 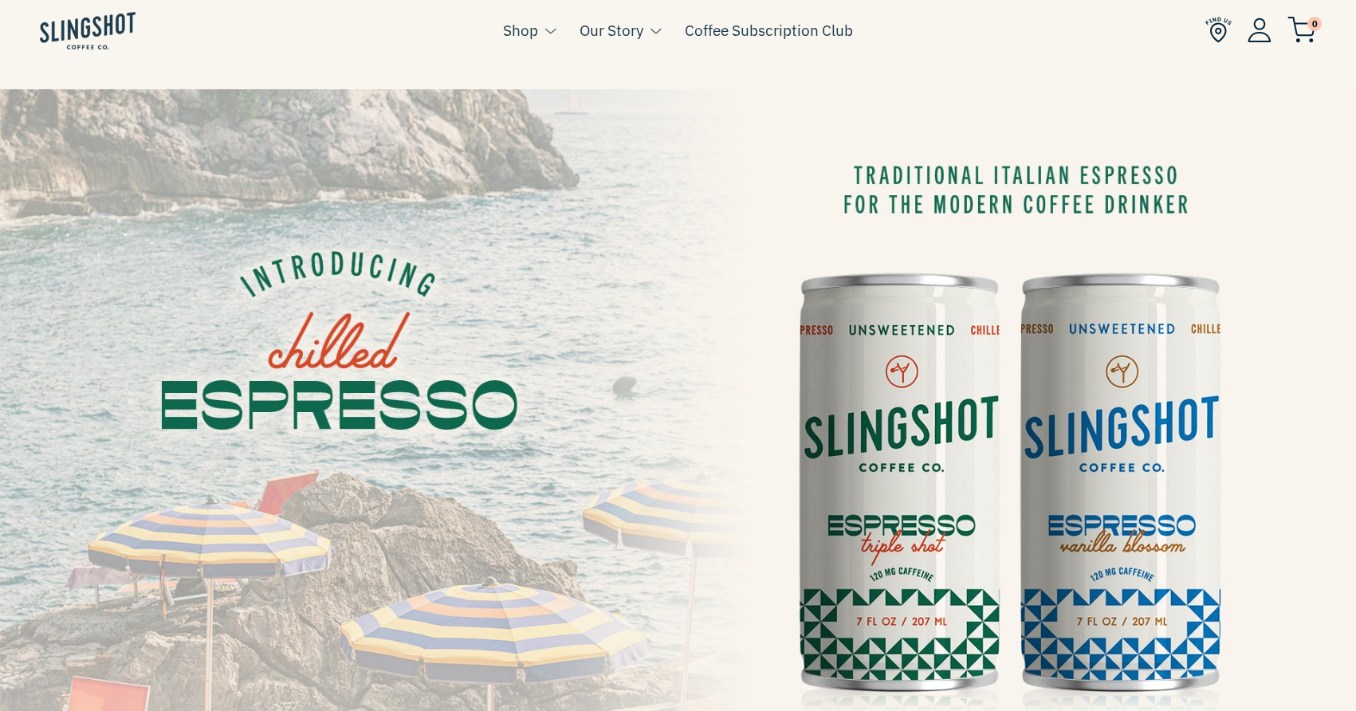 I want to click on a: Our Story, so click(x=612, y=30).